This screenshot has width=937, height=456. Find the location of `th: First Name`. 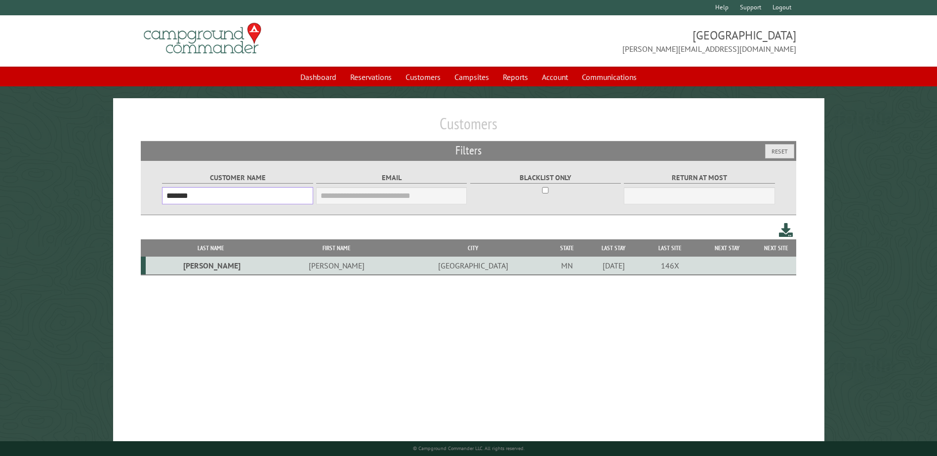

th: First Name is located at coordinates (336, 248).